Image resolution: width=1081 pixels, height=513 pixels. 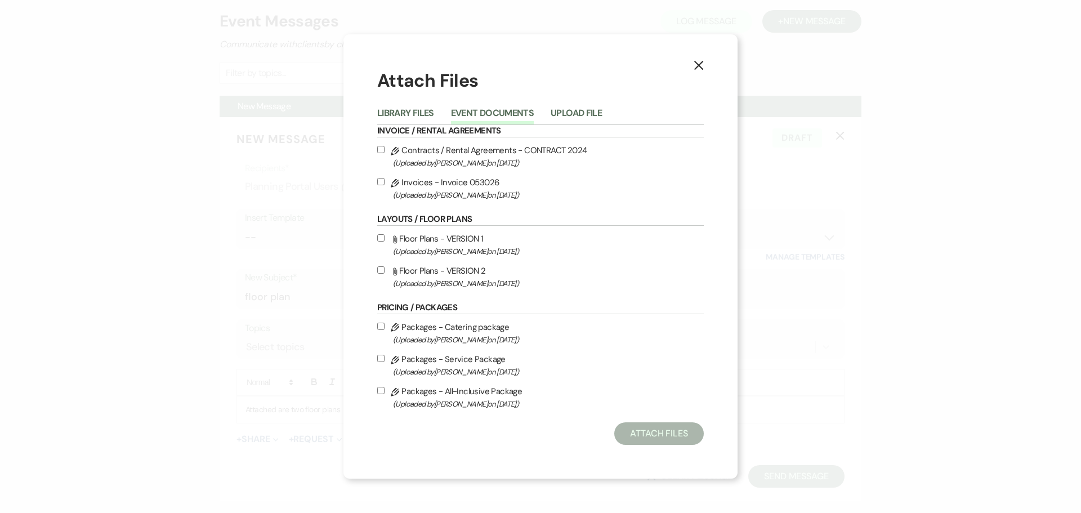 I want to click on button: Attach Files, so click(x=659, y=433).